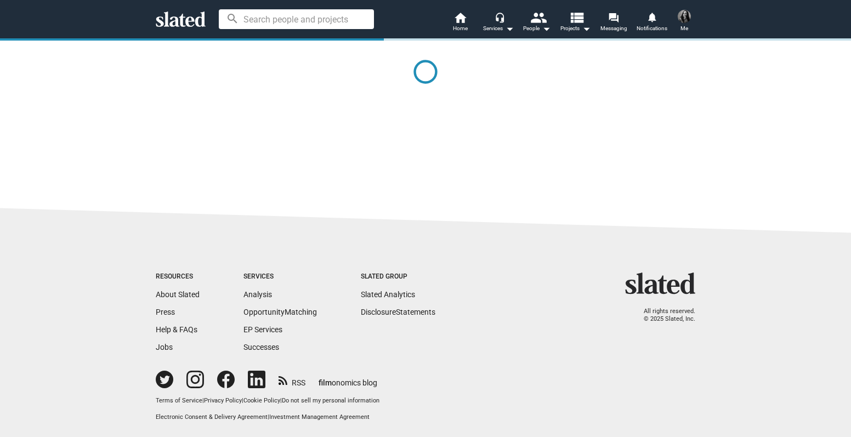  I want to click on button: Projects, so click(575, 23).